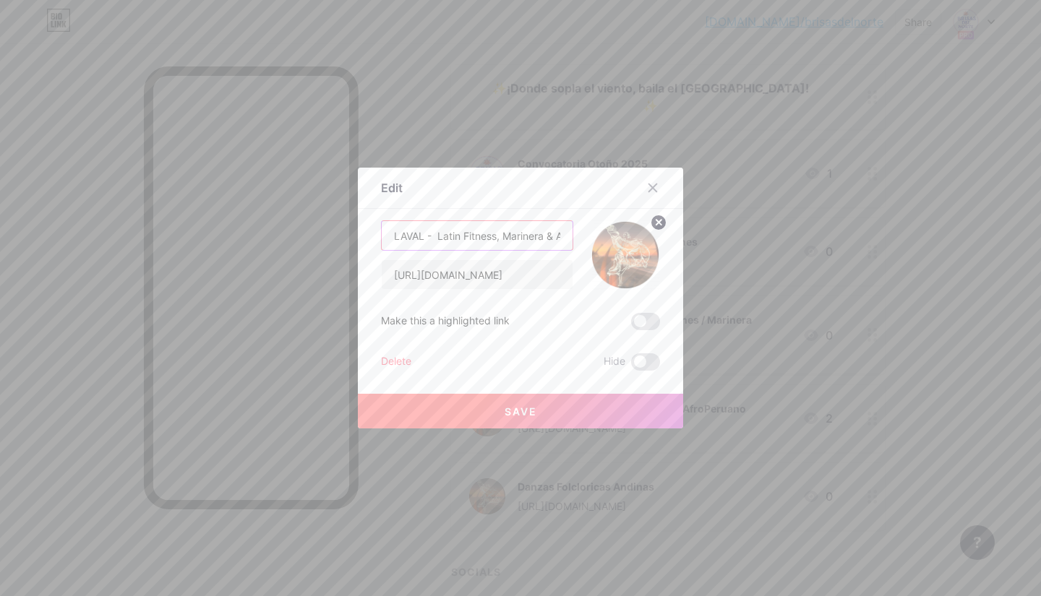 The width and height of the screenshot is (1041, 596). I want to click on input: URL, so click(477, 275).